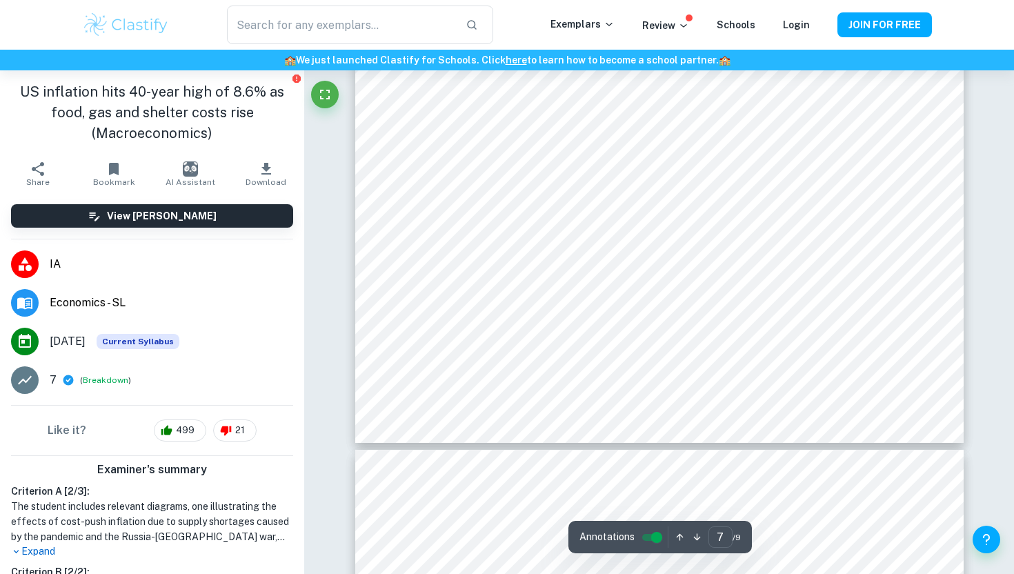  I want to click on p: Exemplars, so click(582, 24).